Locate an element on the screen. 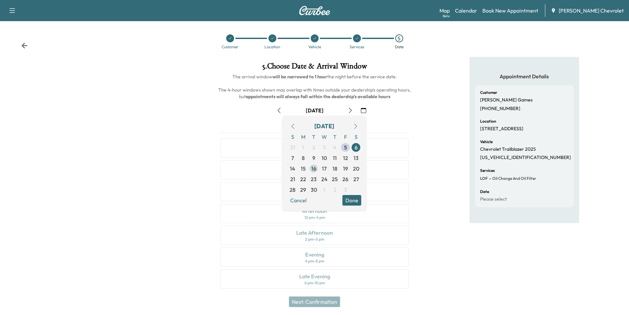 This screenshot has width=629, height=315. div: Services is located at coordinates (357, 47).